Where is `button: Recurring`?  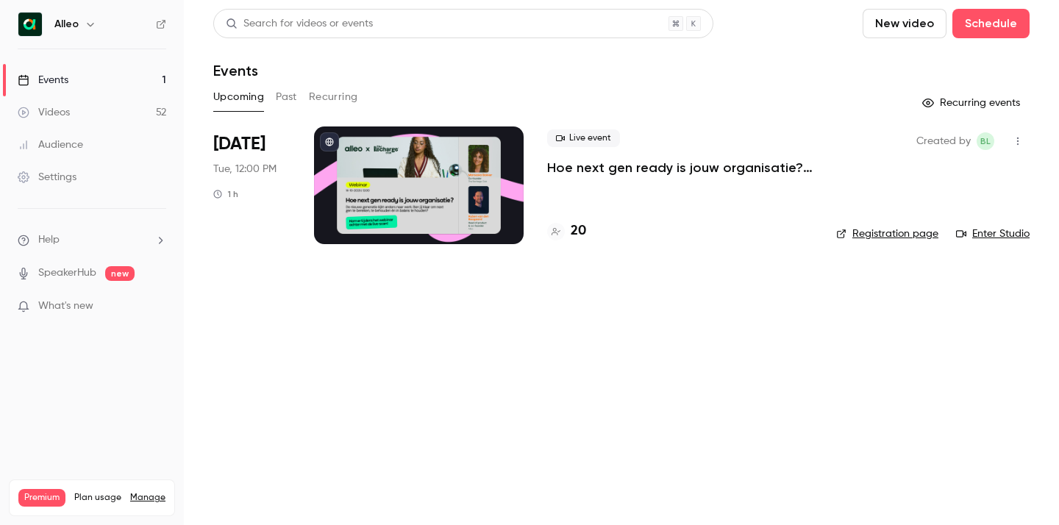
button: Recurring is located at coordinates (333, 97).